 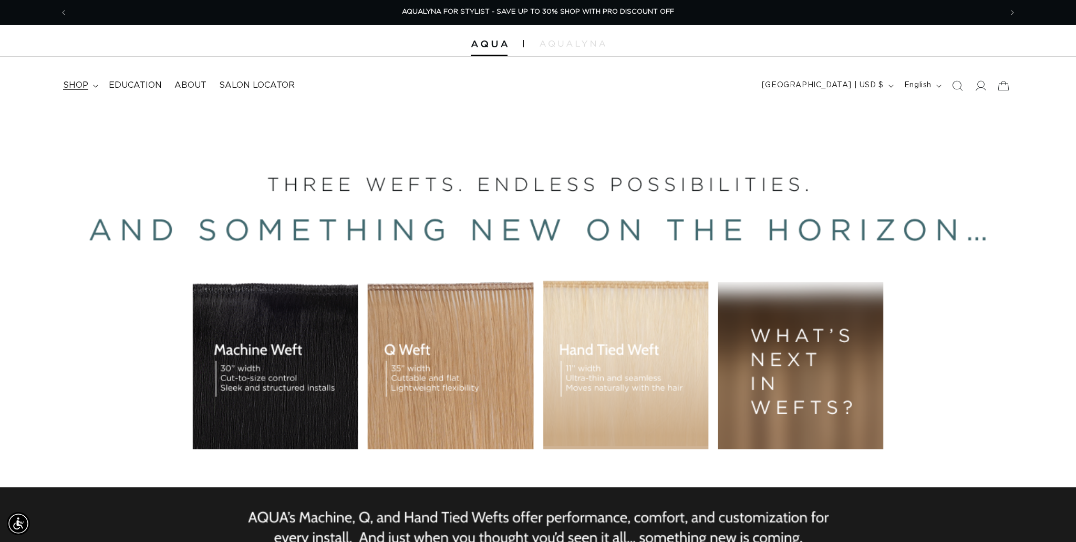 What do you see at coordinates (1050, 517) in the screenshot?
I see `div: Chat Widget` at bounding box center [1050, 517].